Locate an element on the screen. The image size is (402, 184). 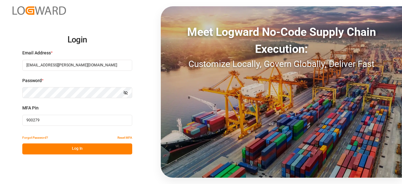
button: Log In is located at coordinates (77, 148).